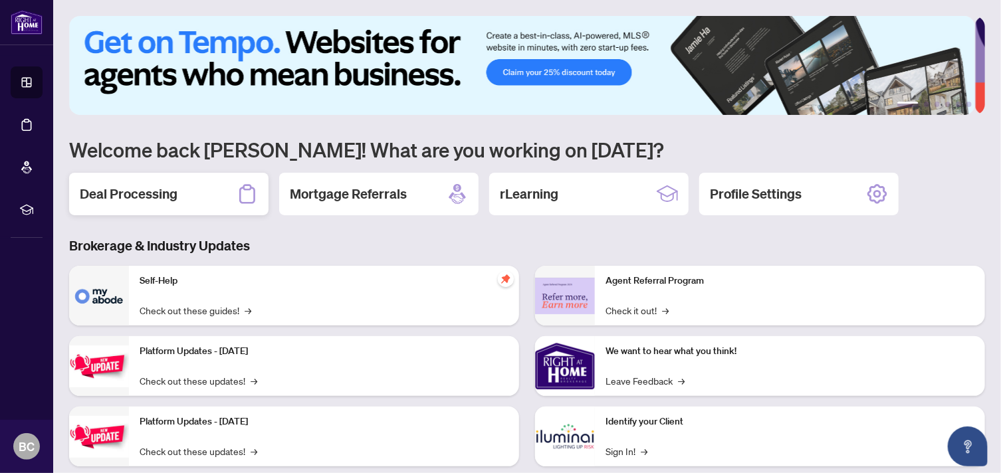 The height and width of the screenshot is (473, 1001). What do you see at coordinates (958, 104) in the screenshot?
I see `button: 5` at bounding box center [958, 104].